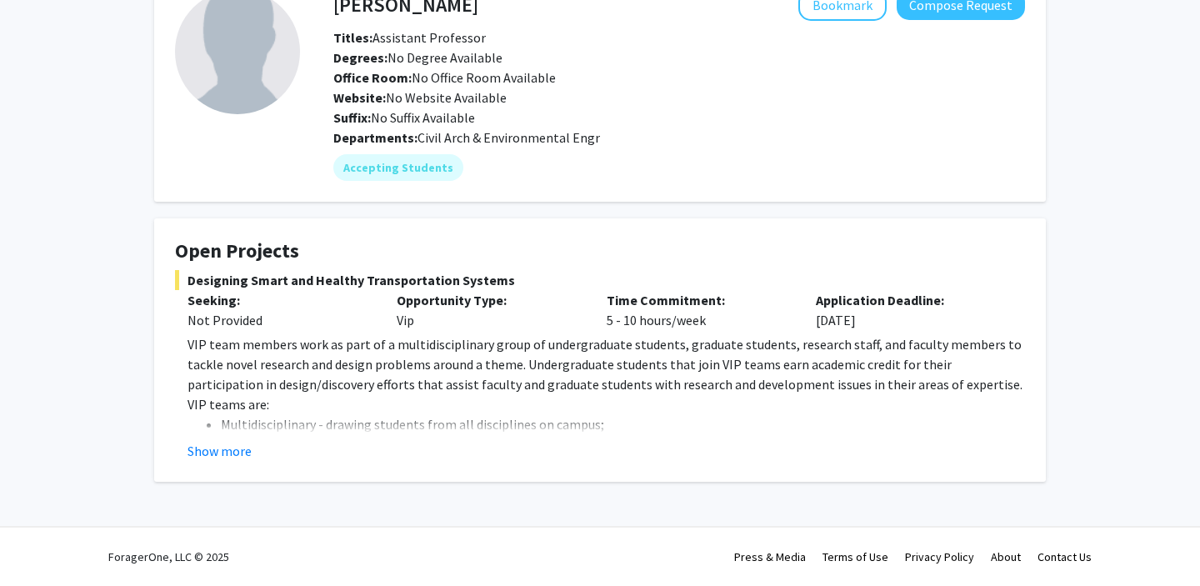  What do you see at coordinates (908, 300) in the screenshot?
I see `p: Application Deadline:` at bounding box center [908, 300].